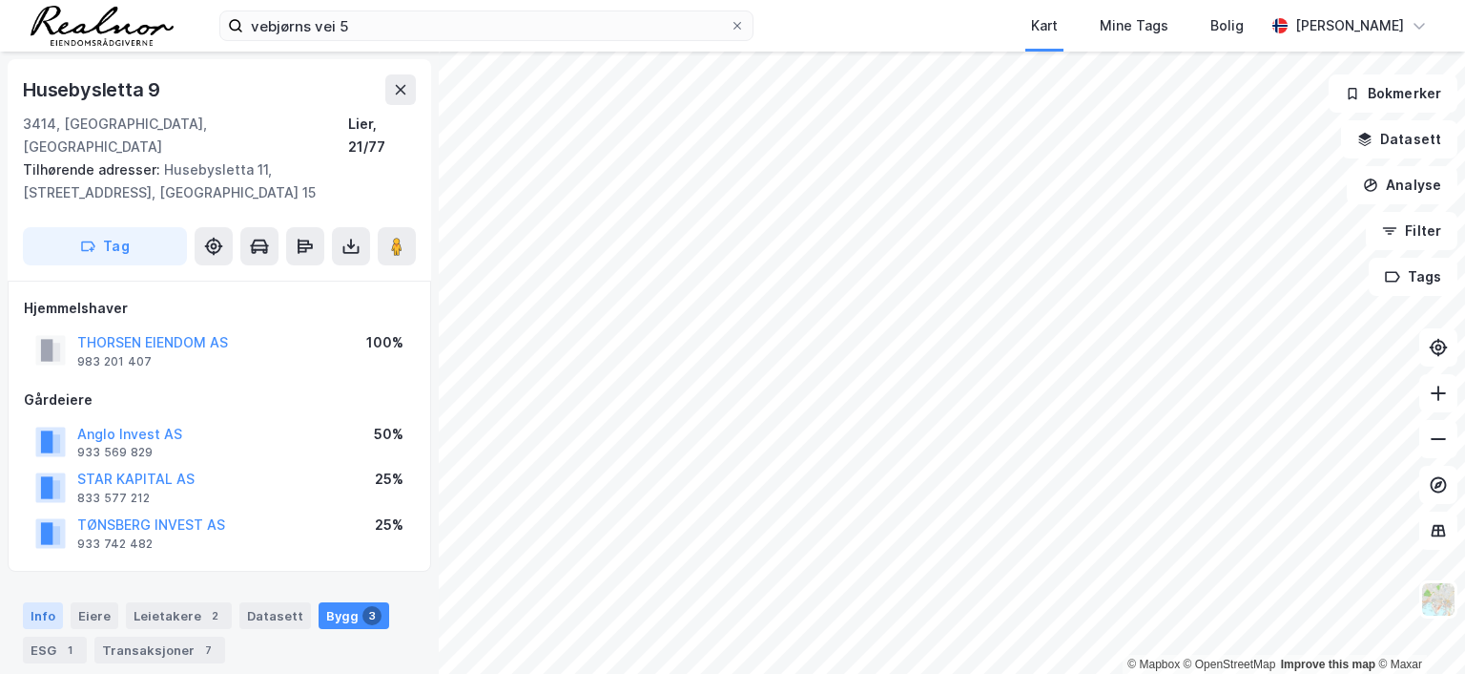 The height and width of the screenshot is (674, 1465). I want to click on button: Datasett, so click(1400, 139).